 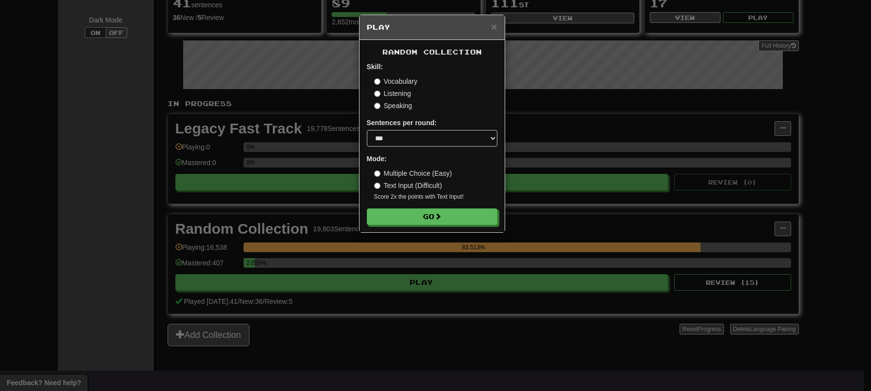 I want to click on strong: Mode:, so click(x=377, y=159).